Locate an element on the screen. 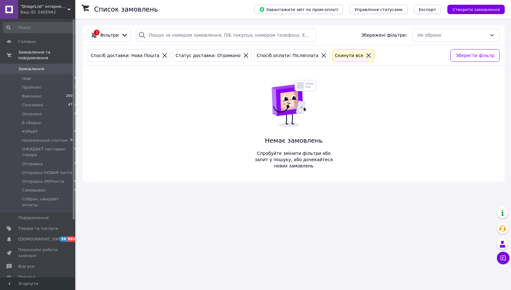 This screenshot has width=511, height=290. span: Повідомлення is located at coordinates (33, 218).